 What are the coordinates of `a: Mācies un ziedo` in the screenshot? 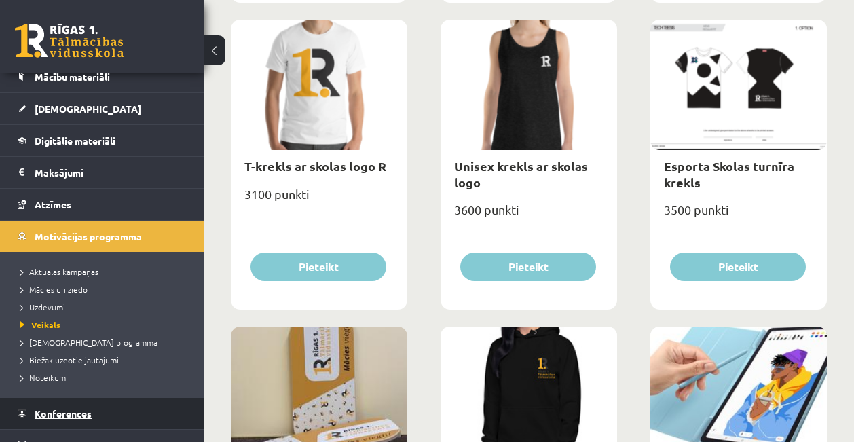 It's located at (105, 289).